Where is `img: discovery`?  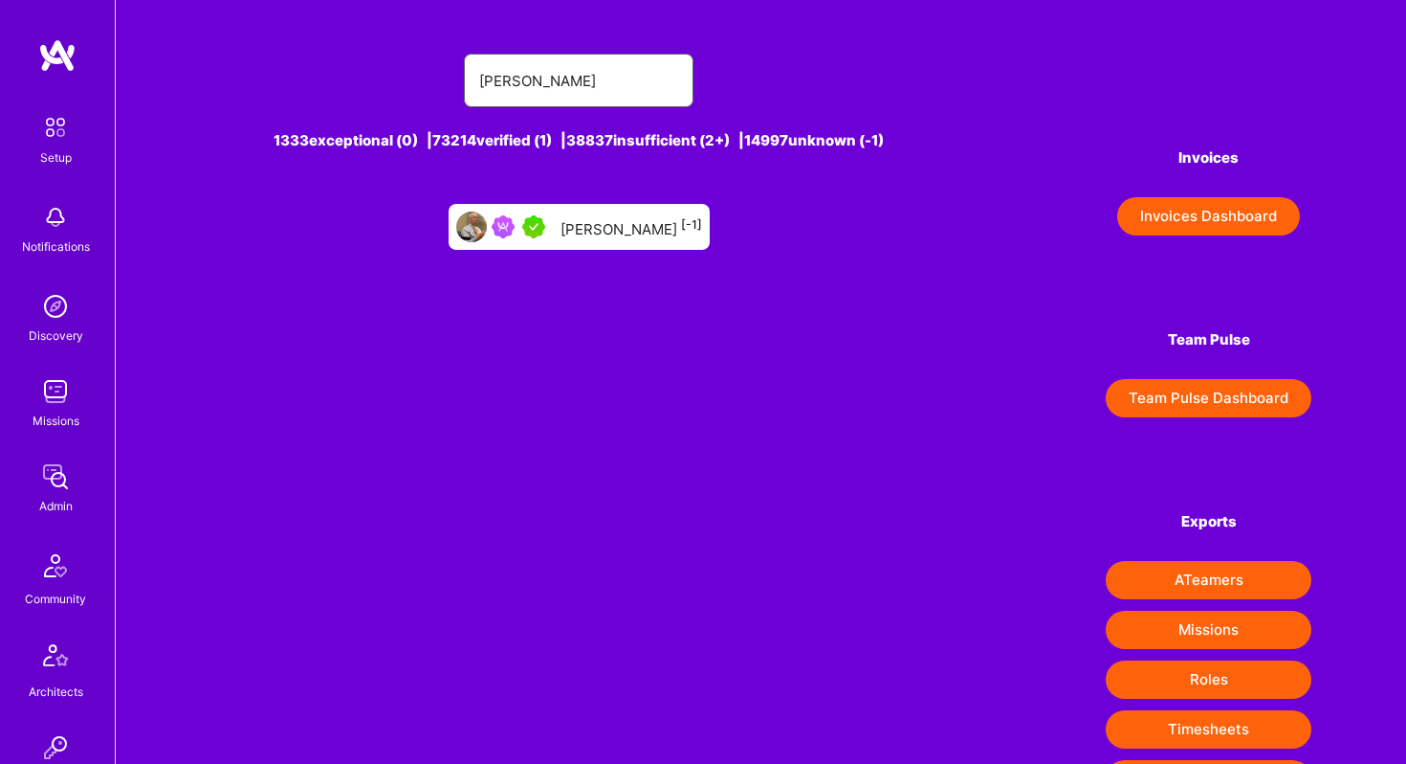 img: discovery is located at coordinates (55, 306).